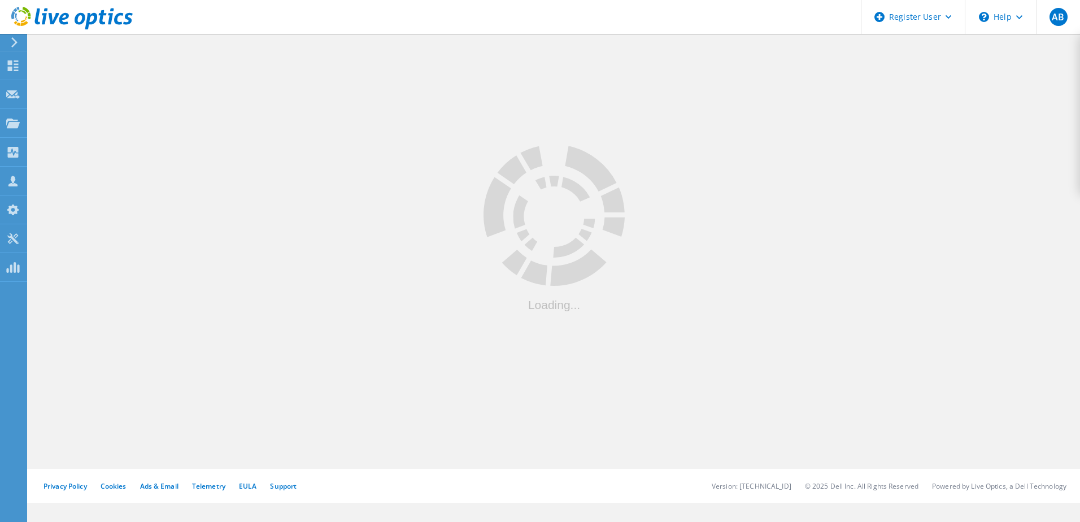 This screenshot has height=522, width=1080. I want to click on div: Loading..., so click(554, 305).